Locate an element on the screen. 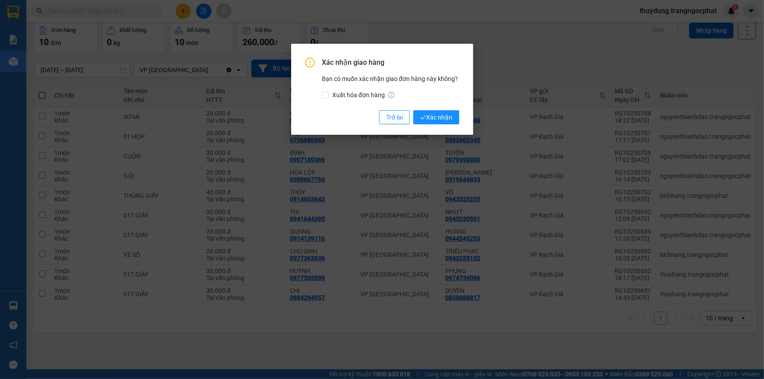 The image size is (764, 379). span: info-circle is located at coordinates (391, 95).